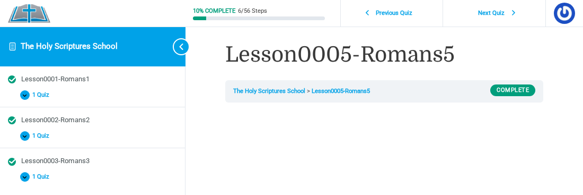  What do you see at coordinates (492, 13) in the screenshot?
I see `span: Next Quiz` at bounding box center [492, 13].